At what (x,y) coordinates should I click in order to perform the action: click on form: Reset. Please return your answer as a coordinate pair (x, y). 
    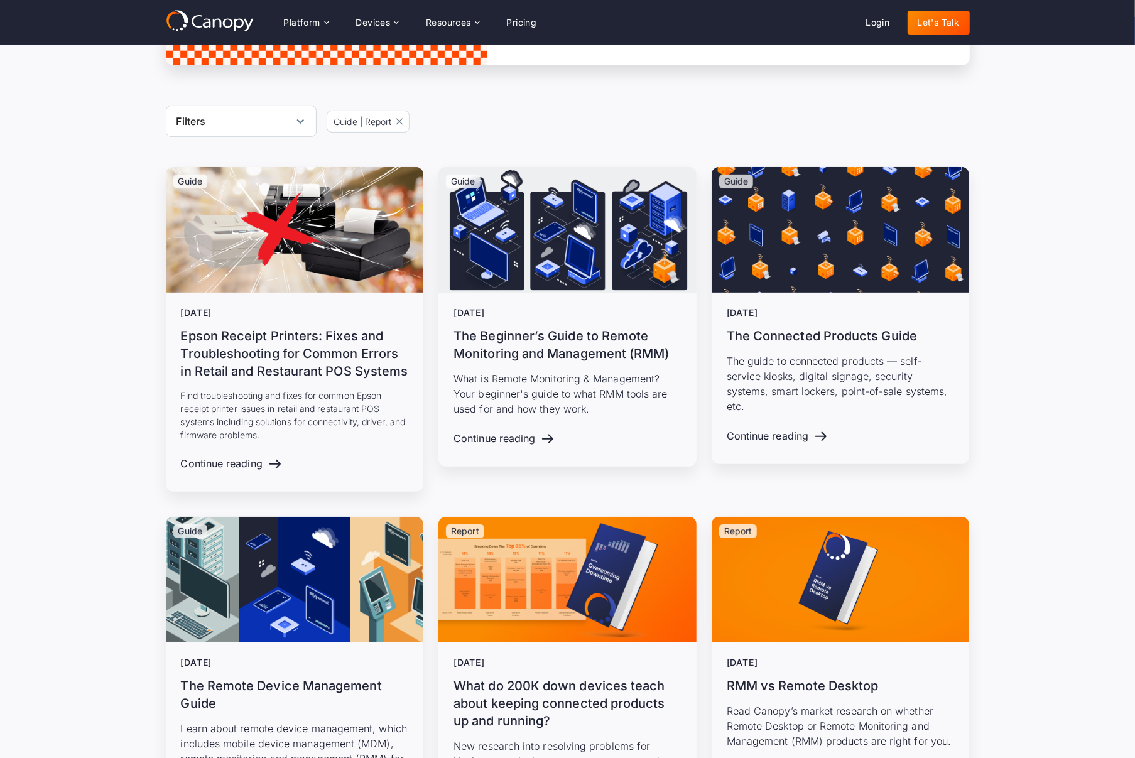
    Looking at the image, I should click on (241, 121).